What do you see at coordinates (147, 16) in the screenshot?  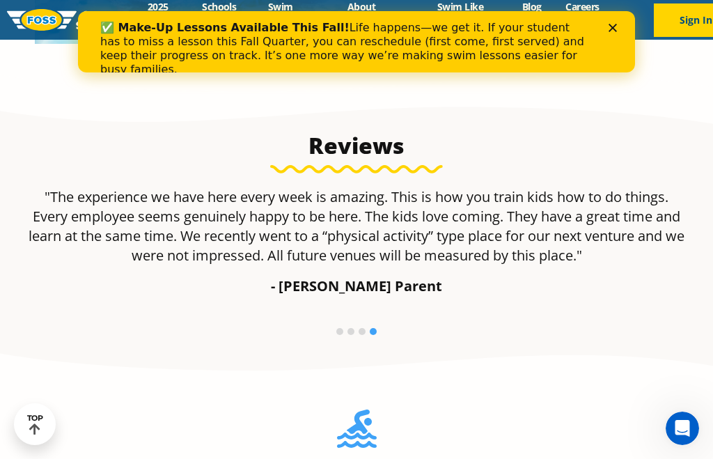 I see `b: ✅ Make-Up Lessons Available This Fall!` at bounding box center [147, 16].